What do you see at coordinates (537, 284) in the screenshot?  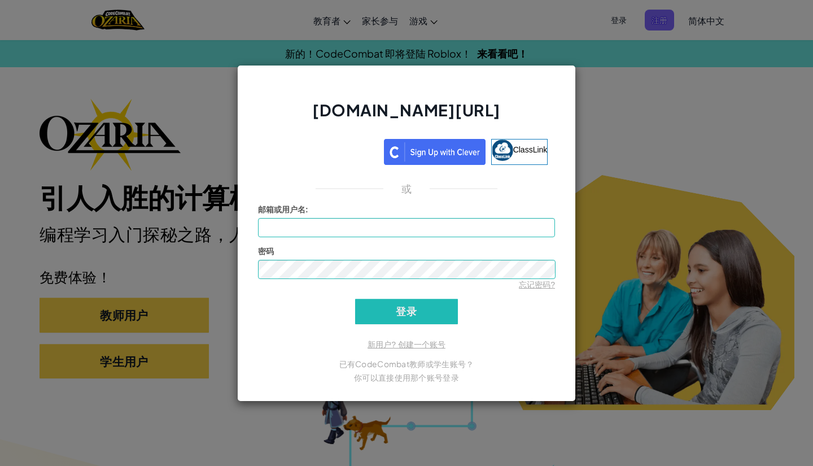 I see `a: 忘记密码?` at bounding box center [537, 284].